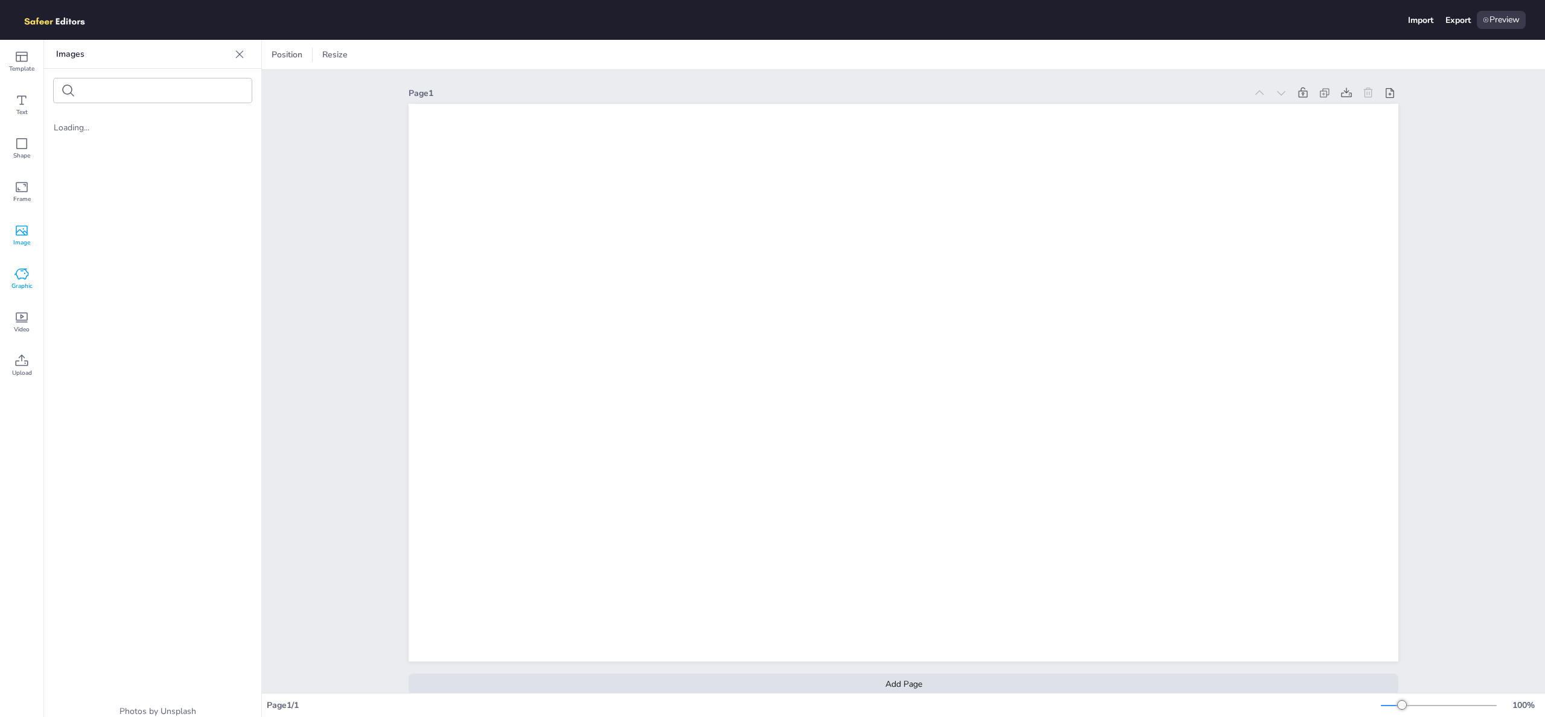 This screenshot has height=717, width=1545. Describe the element at coordinates (178, 711) in the screenshot. I see `a: Unsplash` at that location.